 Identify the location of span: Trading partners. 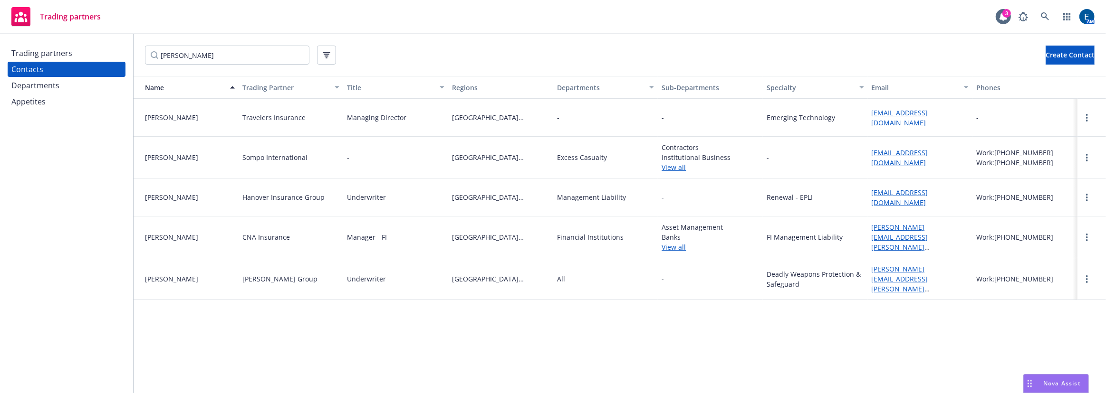
(70, 17).